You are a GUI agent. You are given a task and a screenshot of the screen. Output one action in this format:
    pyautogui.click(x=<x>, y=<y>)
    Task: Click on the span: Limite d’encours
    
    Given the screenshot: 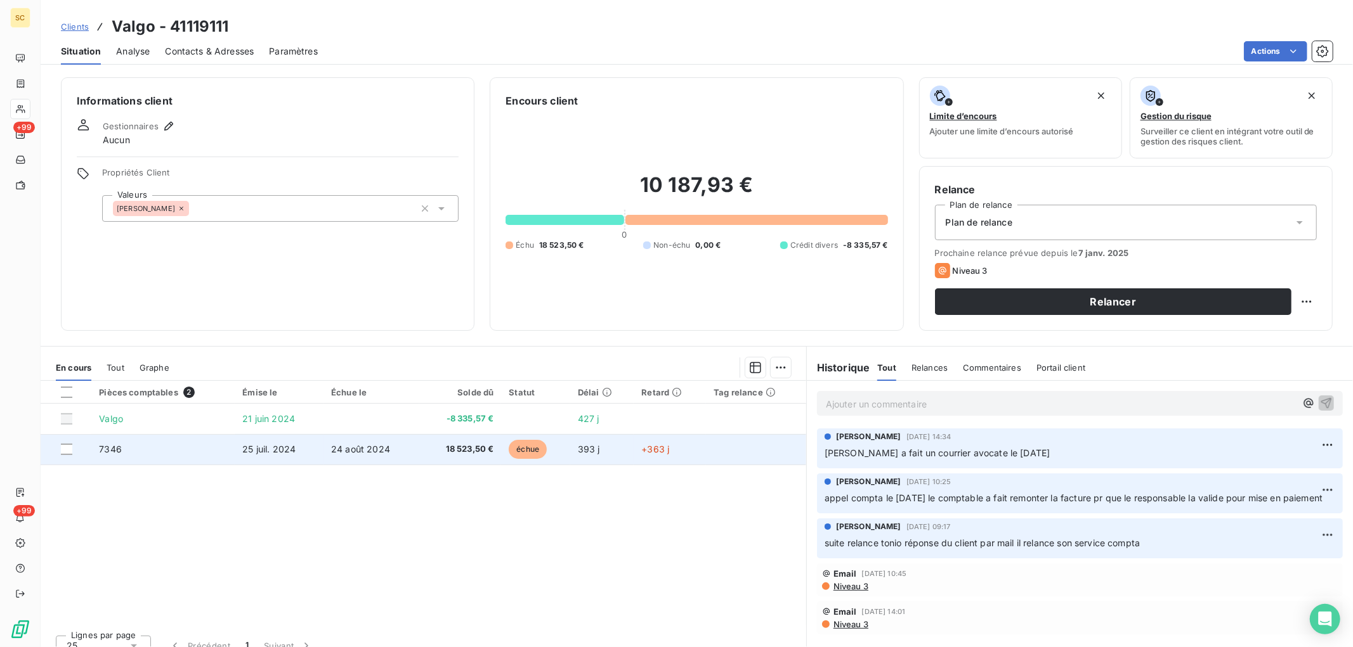 What is the action you would take?
    pyautogui.click(x=963, y=116)
    